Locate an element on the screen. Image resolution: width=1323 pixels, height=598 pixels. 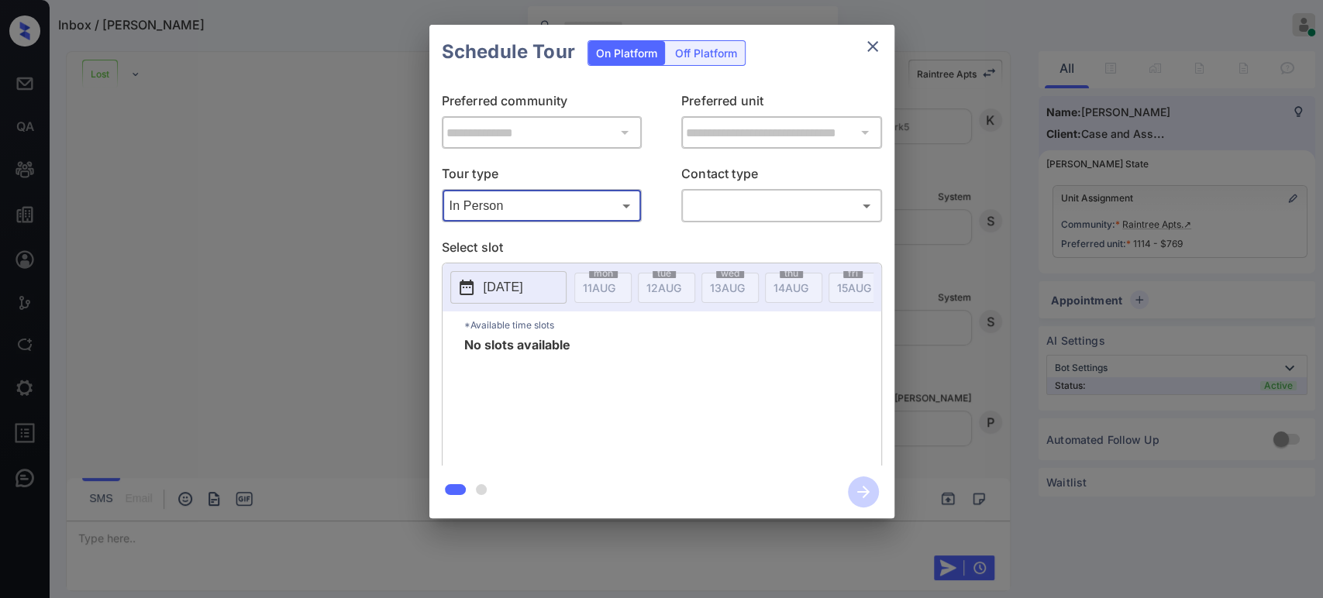
p: Tour type is located at coordinates (542, 177).